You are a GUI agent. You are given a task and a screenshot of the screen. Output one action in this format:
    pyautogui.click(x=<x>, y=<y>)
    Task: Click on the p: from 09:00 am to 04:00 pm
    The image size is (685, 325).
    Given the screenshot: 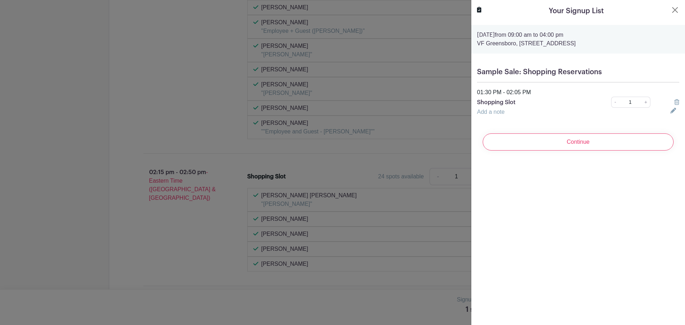 What is the action you would take?
    pyautogui.click(x=578, y=35)
    